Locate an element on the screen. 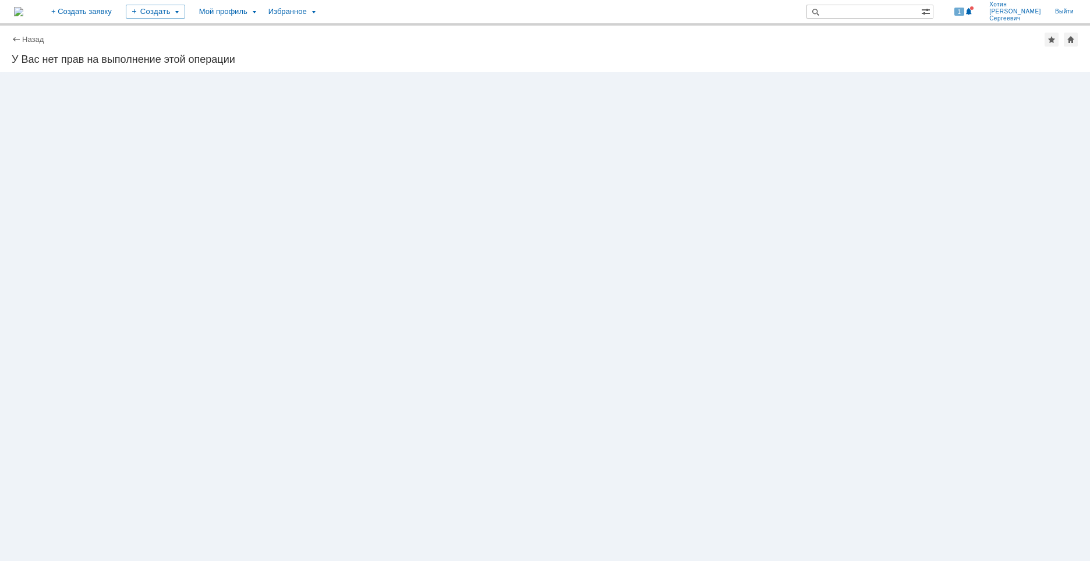  span: Хотин is located at coordinates (1015, 5).